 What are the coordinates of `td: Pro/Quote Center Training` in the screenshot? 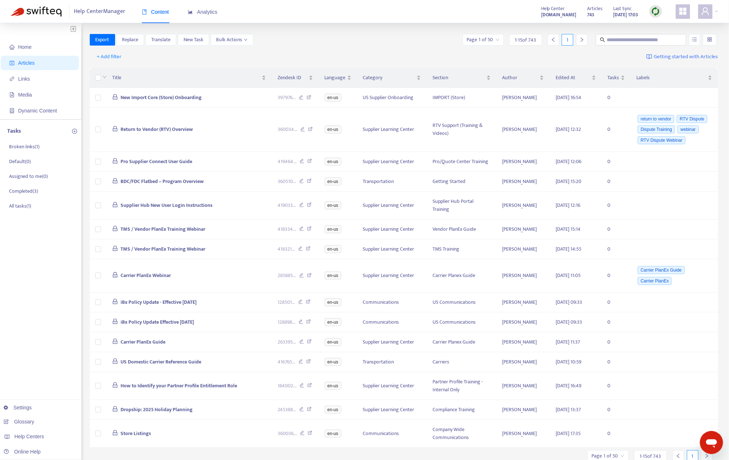 It's located at (461, 162).